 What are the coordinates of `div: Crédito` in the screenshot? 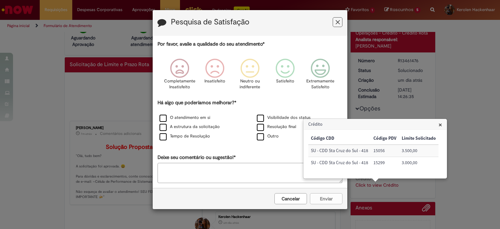 It's located at (375, 148).